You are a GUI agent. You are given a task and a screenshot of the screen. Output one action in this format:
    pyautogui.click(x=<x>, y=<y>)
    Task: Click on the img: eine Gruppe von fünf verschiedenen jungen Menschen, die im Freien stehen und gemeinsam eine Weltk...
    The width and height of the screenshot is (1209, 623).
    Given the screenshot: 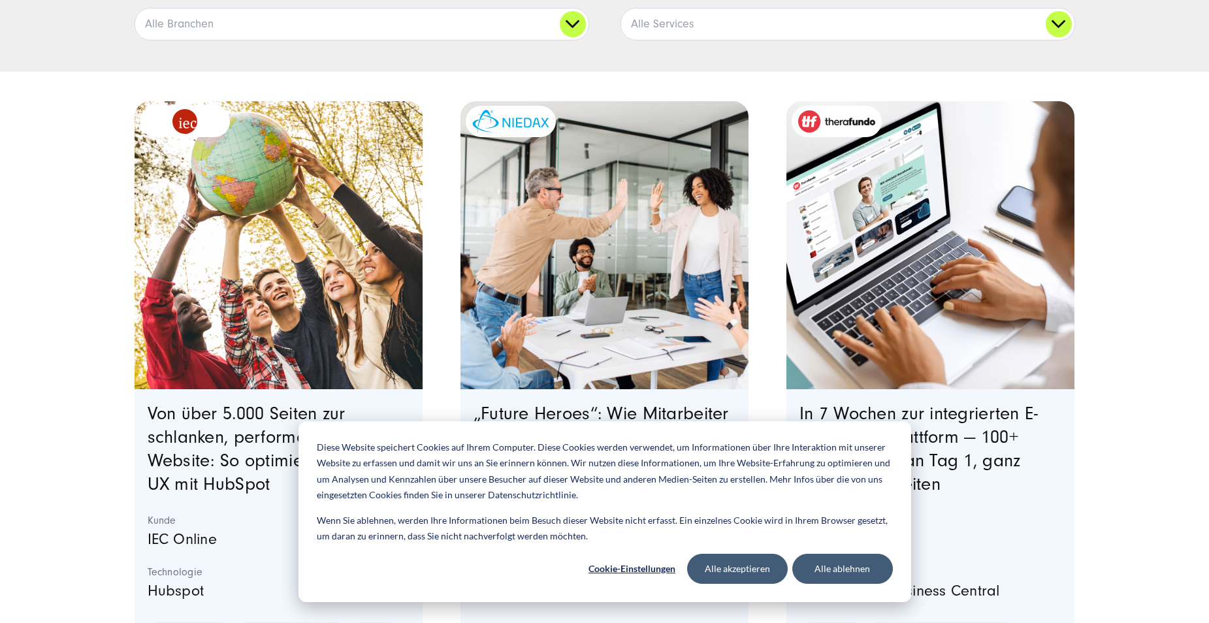 What is the action you would take?
    pyautogui.click(x=279, y=246)
    